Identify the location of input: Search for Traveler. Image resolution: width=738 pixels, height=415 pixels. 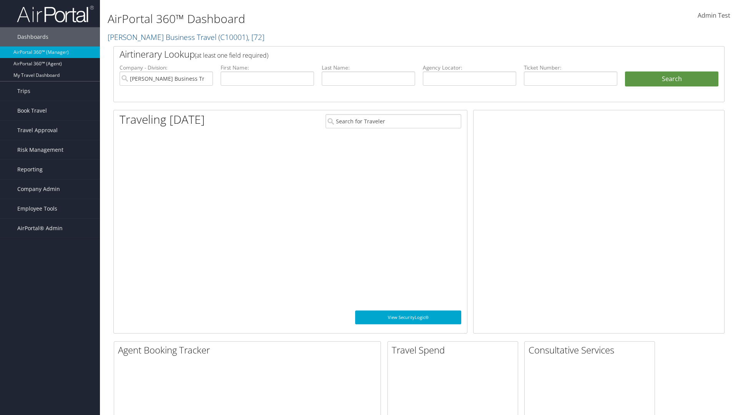
(393, 121).